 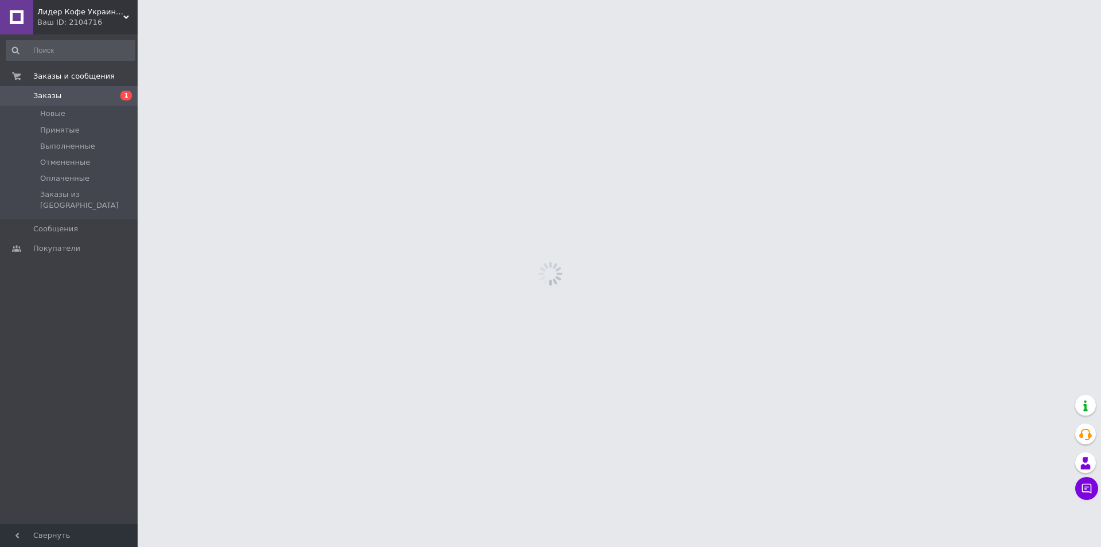 What do you see at coordinates (87, 22) in the screenshot?
I see `div: Ваш ID: 2104716` at bounding box center [87, 22].